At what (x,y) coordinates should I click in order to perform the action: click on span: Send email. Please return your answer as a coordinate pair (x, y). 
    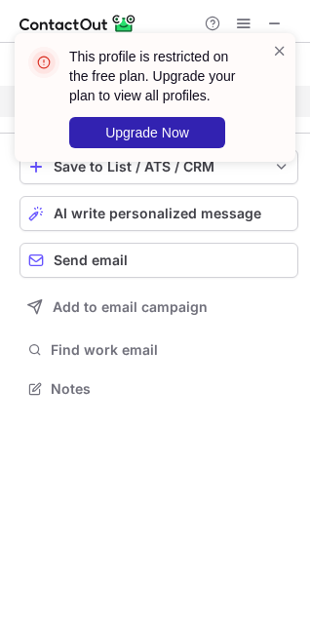
    Looking at the image, I should click on (91, 260).